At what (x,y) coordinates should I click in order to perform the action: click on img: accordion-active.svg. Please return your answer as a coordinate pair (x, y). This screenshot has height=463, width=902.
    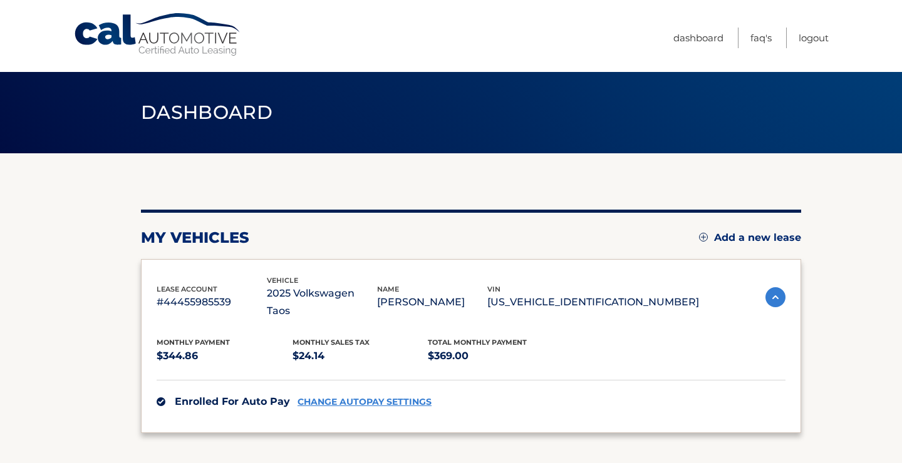
    Looking at the image, I should click on (775, 297).